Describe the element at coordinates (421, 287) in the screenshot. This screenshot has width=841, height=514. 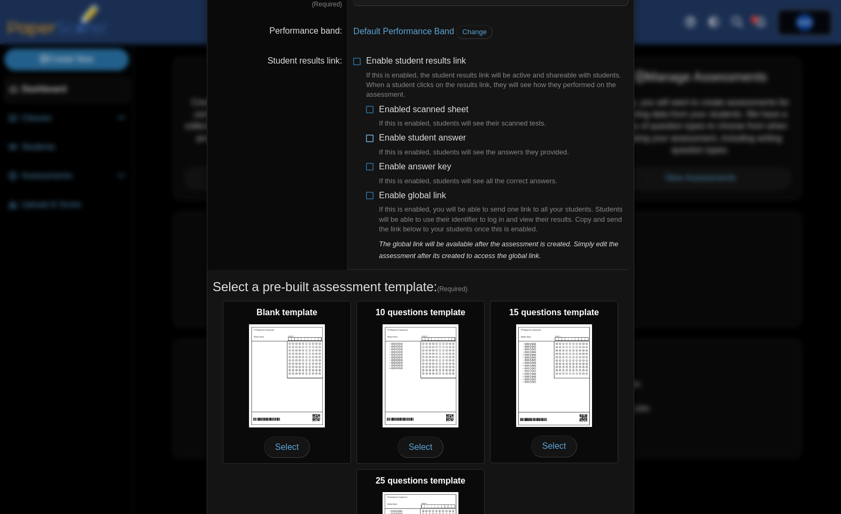
I see `h5: Select a pre-built assessment template:` at that location.